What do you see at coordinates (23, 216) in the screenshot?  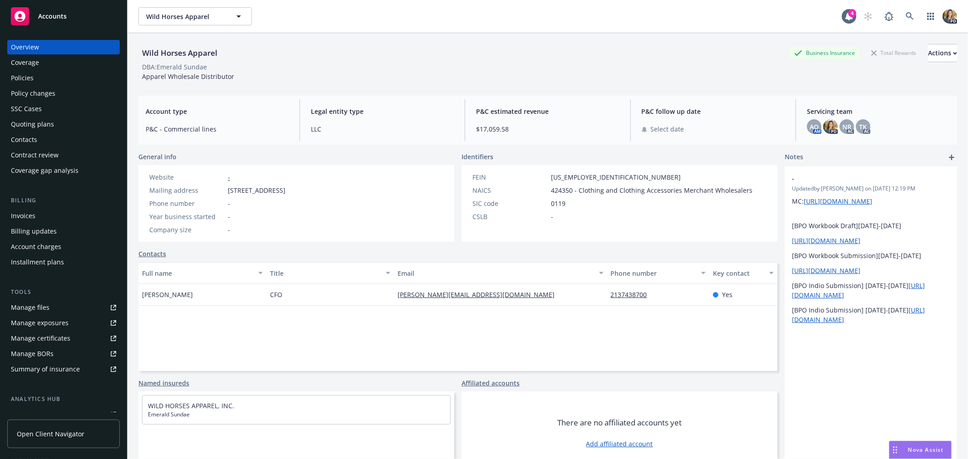 I see `div: Invoices` at bounding box center [23, 216].